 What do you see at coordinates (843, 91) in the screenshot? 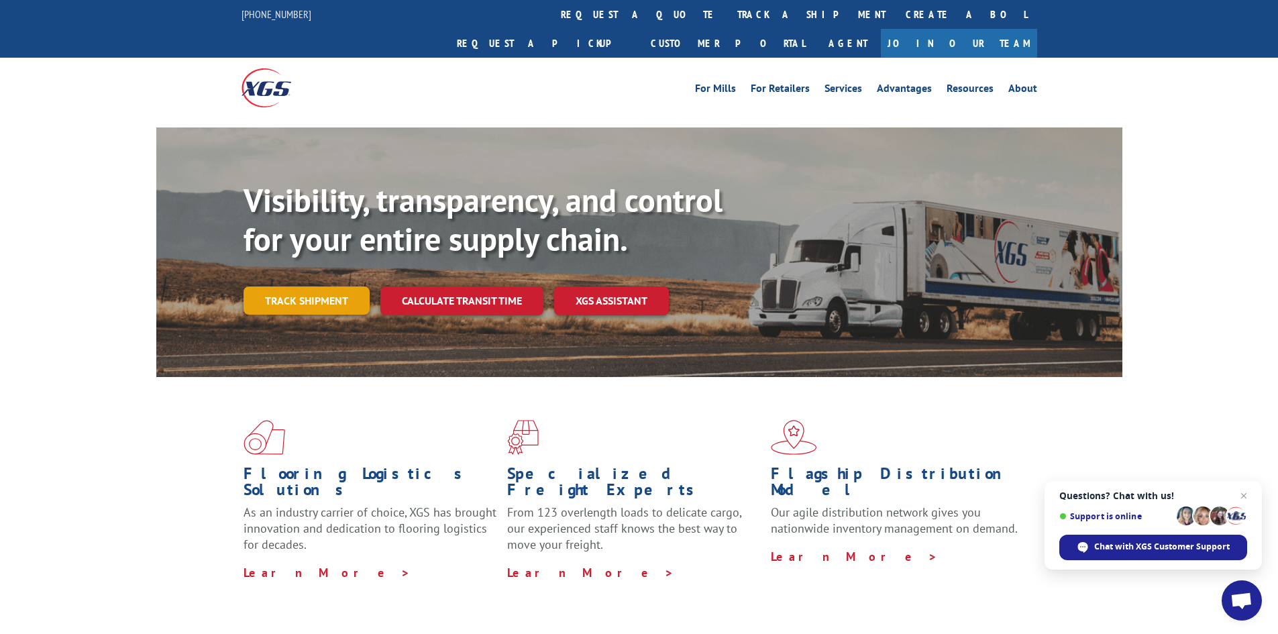
I see `a: Services` at bounding box center [843, 91].